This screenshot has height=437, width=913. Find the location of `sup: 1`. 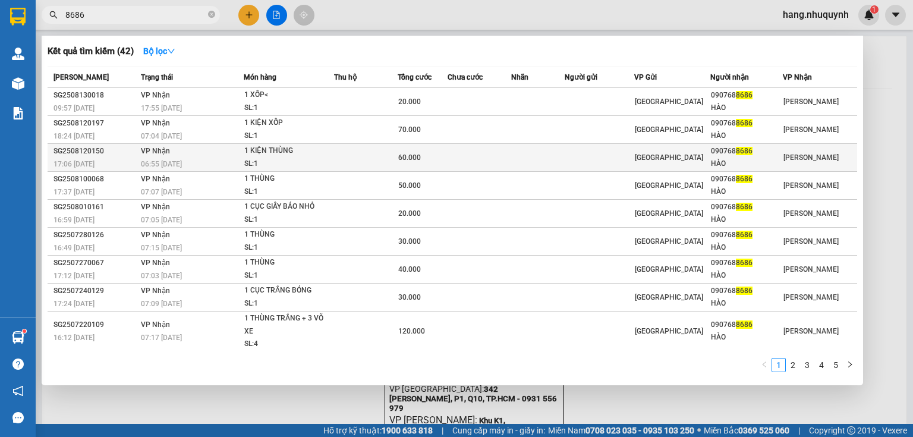

sup: 1 is located at coordinates (24, 331).